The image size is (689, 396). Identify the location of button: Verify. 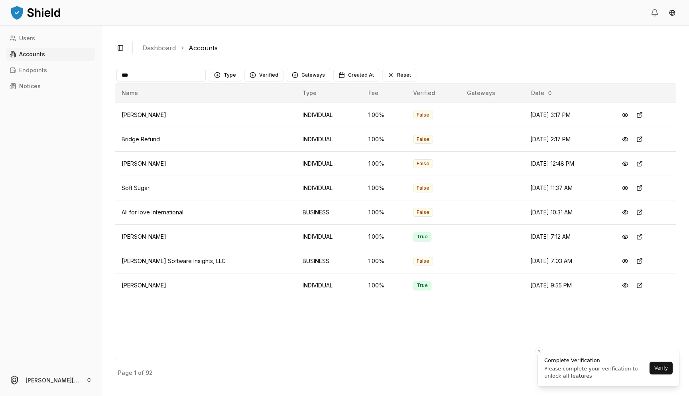
(661, 368).